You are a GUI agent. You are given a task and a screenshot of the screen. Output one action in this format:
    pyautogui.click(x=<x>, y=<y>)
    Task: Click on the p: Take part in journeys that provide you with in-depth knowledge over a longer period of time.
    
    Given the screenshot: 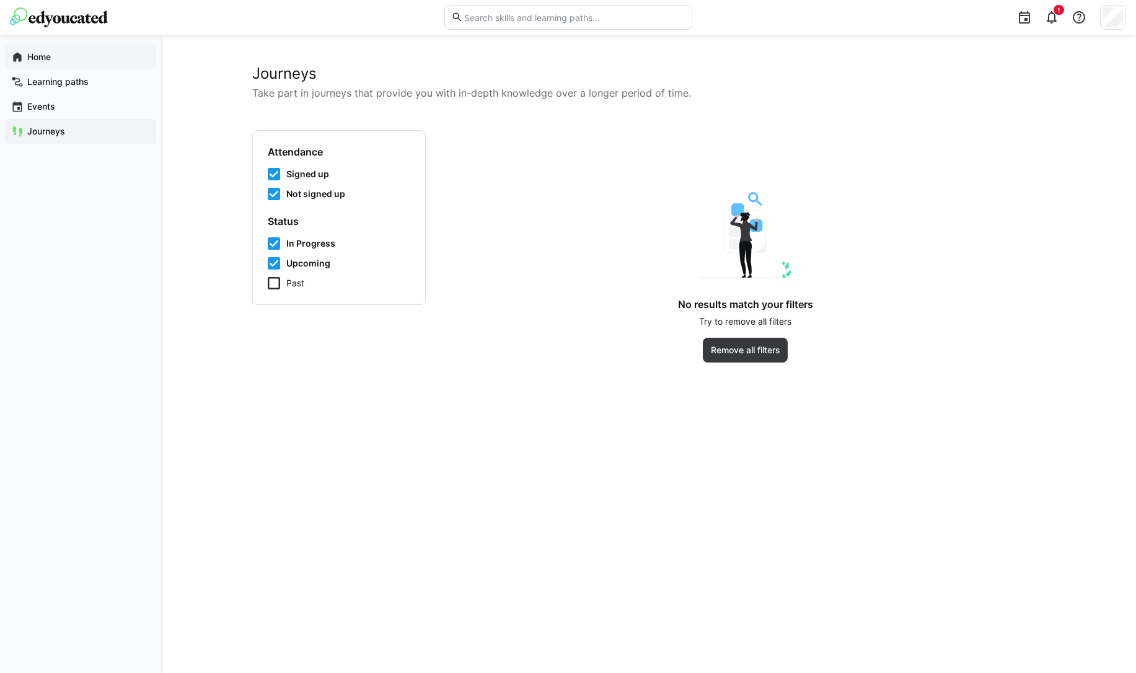 What is the action you would take?
    pyautogui.click(x=649, y=93)
    